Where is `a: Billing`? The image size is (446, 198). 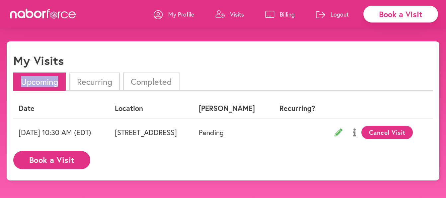
a: Billing is located at coordinates (280, 14).